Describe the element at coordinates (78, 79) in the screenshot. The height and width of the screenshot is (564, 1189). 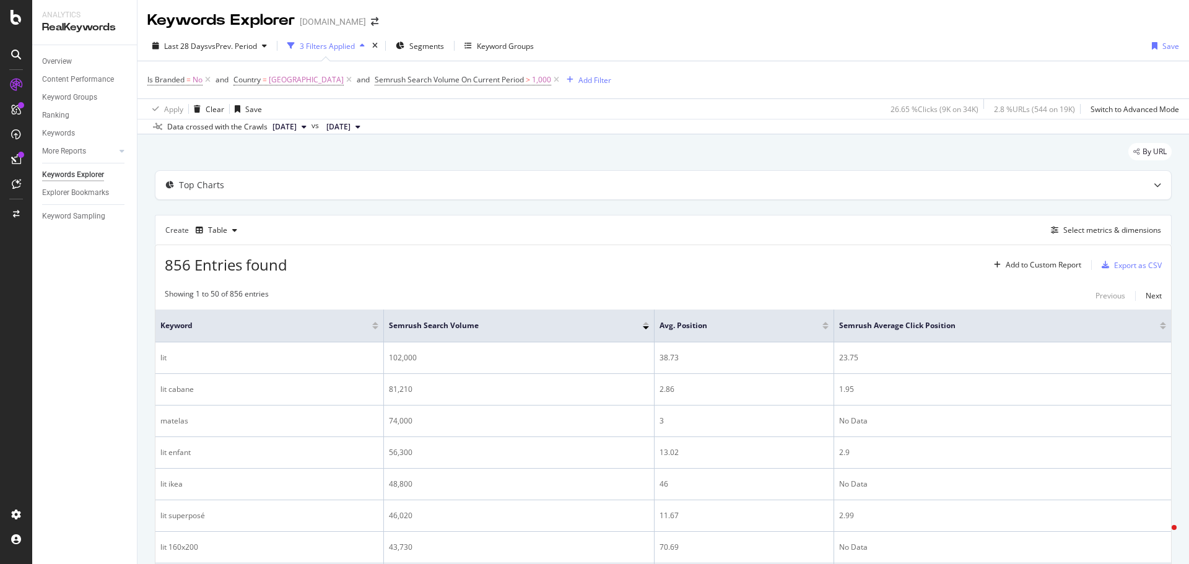
I see `div: Content Performance` at that location.